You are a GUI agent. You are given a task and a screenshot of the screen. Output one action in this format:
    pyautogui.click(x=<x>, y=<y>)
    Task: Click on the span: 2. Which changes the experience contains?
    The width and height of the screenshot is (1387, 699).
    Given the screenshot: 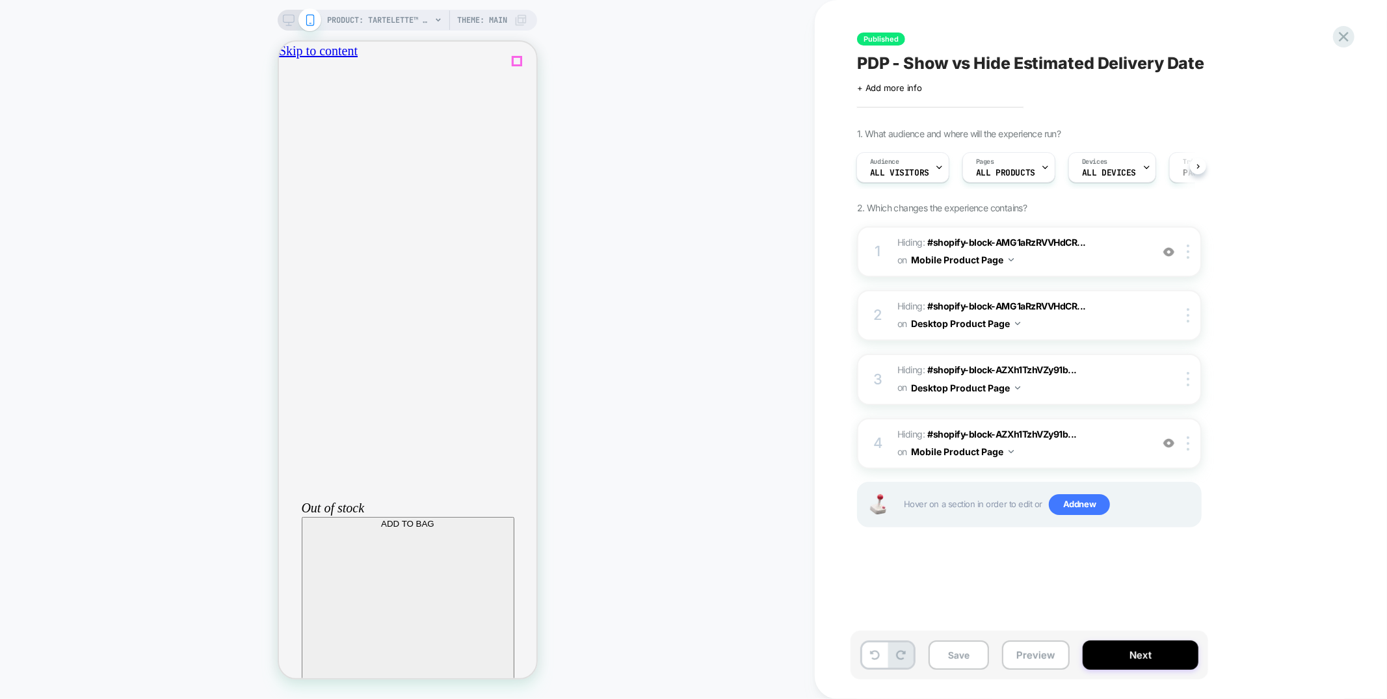 What is the action you would take?
    pyautogui.click(x=942, y=207)
    